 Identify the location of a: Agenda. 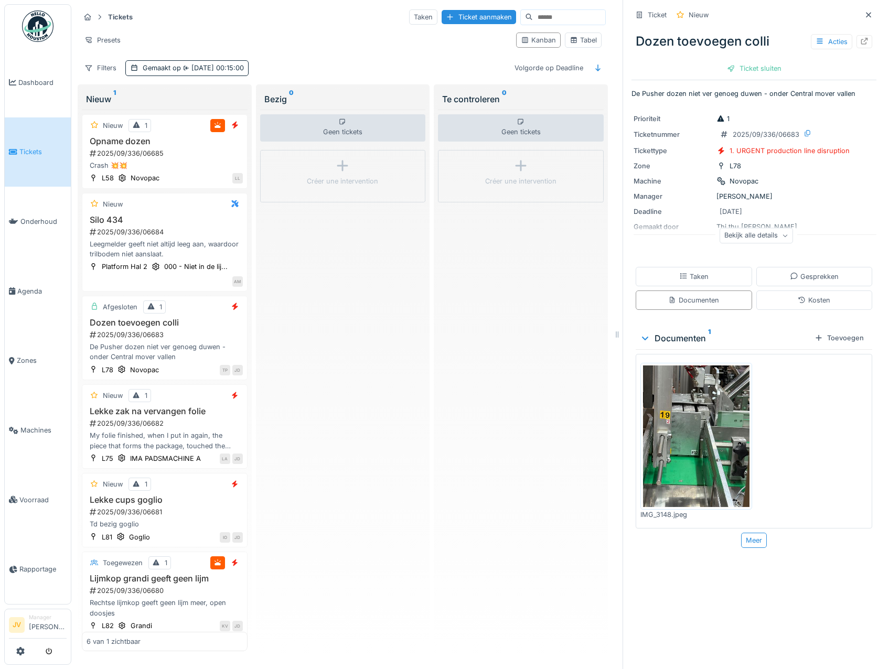
(38, 291).